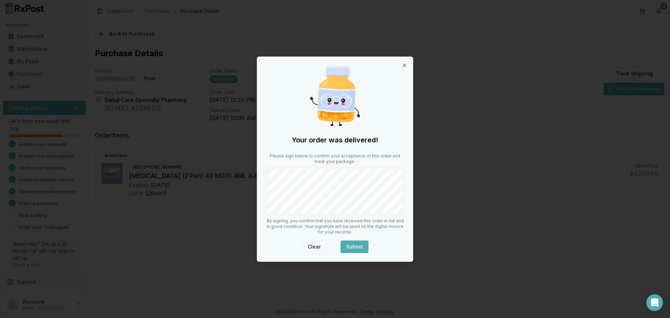  Describe the element at coordinates (314, 247) in the screenshot. I see `button: Clear` at that location.